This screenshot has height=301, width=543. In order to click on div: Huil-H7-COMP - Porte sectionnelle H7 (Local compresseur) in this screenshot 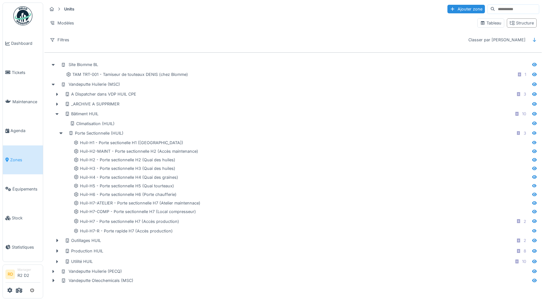, I will do `click(135, 212)`.